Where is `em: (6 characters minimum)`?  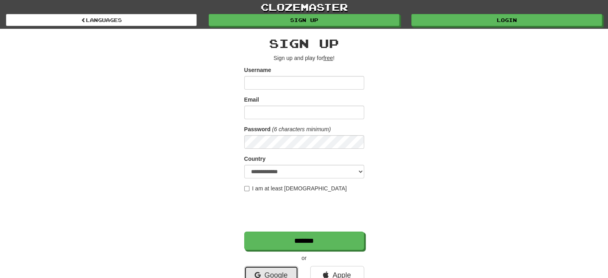
em: (6 characters minimum) is located at coordinates (301, 129).